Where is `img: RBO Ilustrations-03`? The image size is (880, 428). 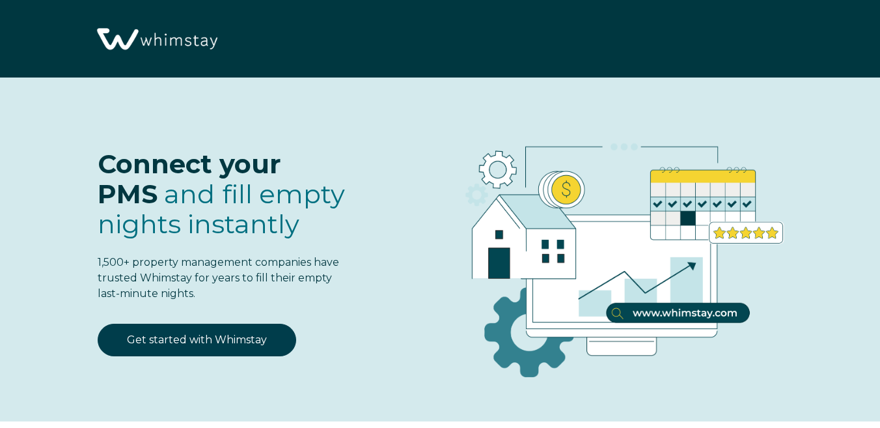 img: RBO Ilustrations-03 is located at coordinates (617, 250).